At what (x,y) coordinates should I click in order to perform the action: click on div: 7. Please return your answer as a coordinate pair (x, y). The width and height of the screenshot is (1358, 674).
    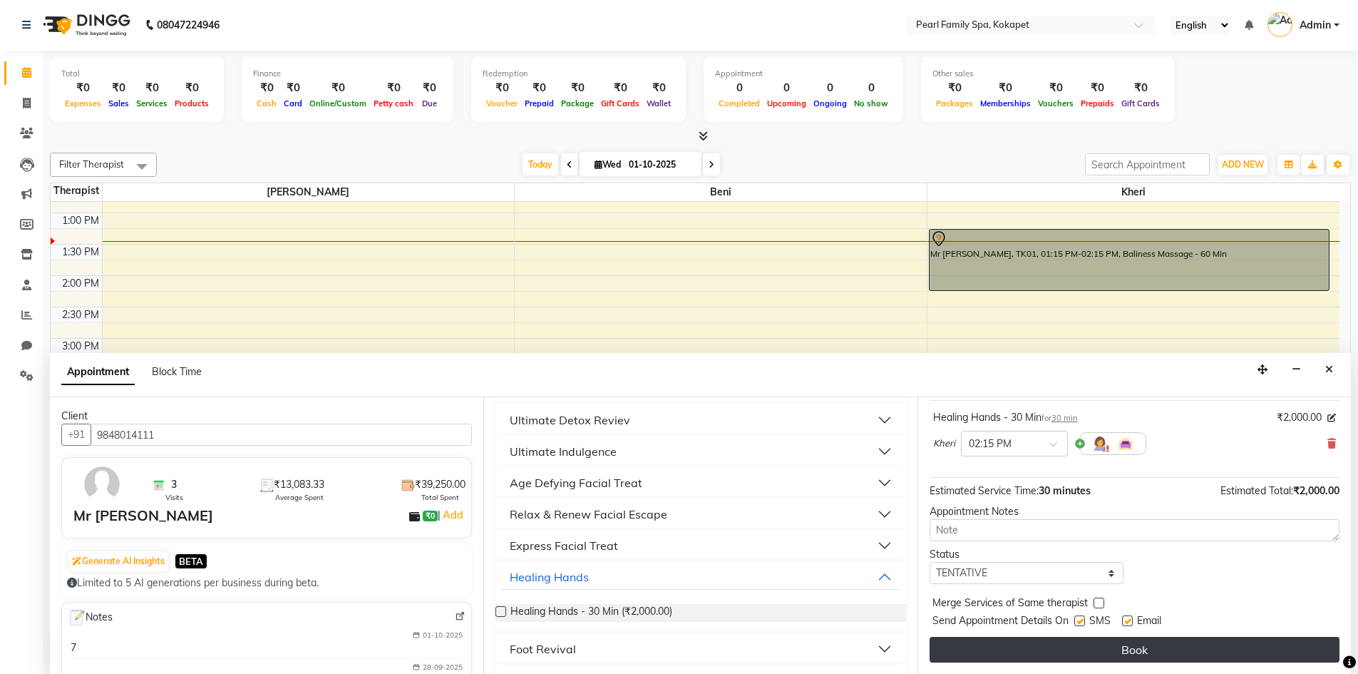
    Looking at the image, I should click on (73, 647).